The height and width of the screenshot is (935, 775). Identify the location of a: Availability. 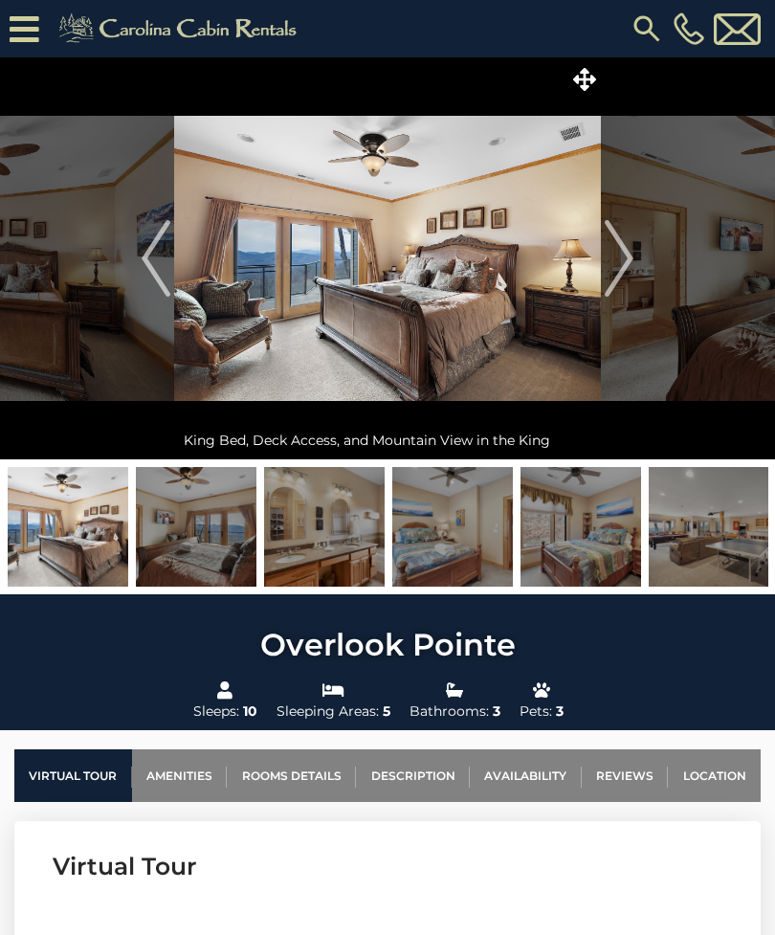
(525, 775).